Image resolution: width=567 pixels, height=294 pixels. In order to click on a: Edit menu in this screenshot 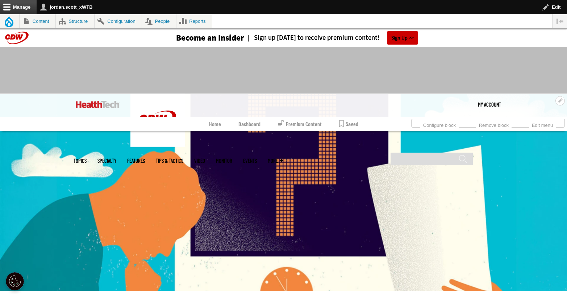, I will do `click(542, 124)`.